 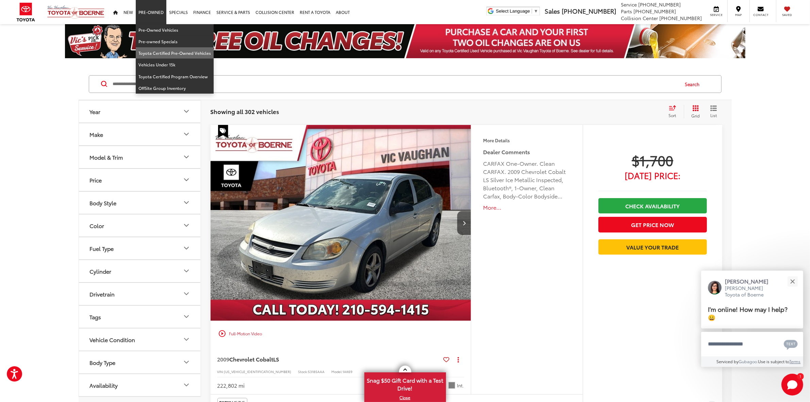 I want to click on a: OffSite Group Inventory, so click(x=175, y=88).